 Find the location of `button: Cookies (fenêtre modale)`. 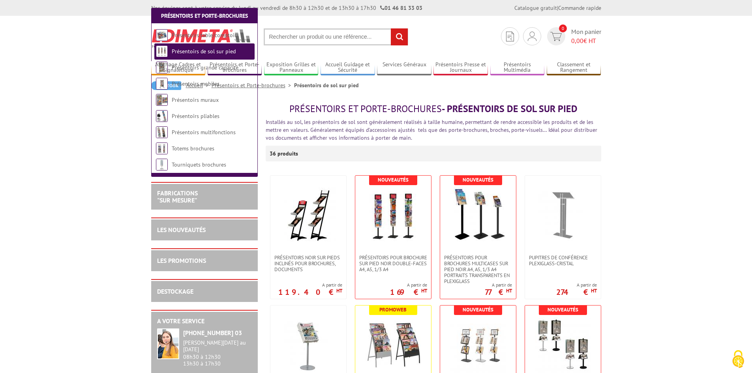

button: Cookies (fenêtre modale) is located at coordinates (738, 359).